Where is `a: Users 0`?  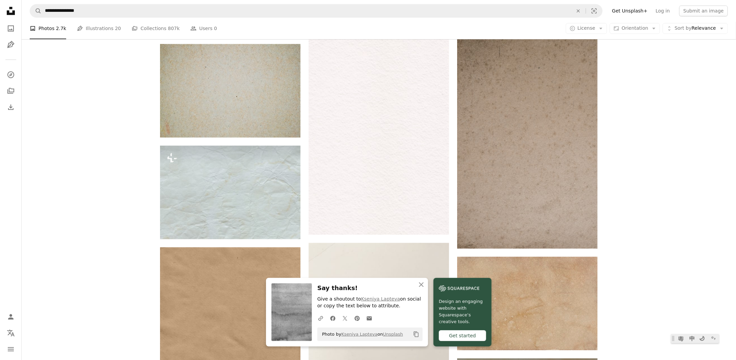 a: Users 0 is located at coordinates (203, 28).